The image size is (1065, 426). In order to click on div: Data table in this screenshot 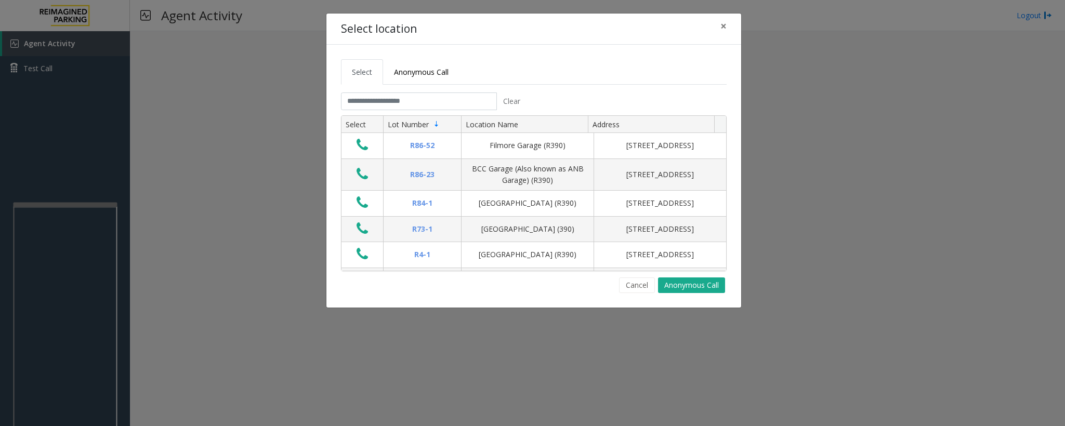, I will do `click(534, 193)`.